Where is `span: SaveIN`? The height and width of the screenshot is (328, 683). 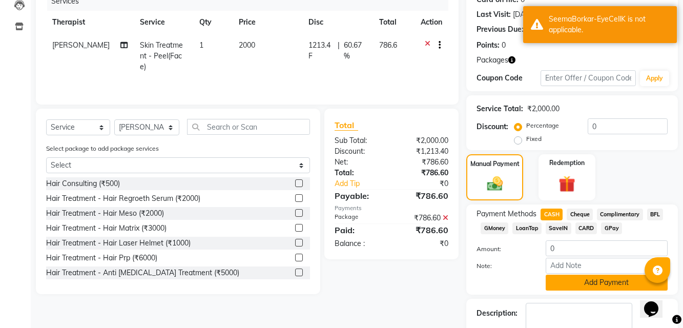
span: SaveIN is located at coordinates (558, 228).